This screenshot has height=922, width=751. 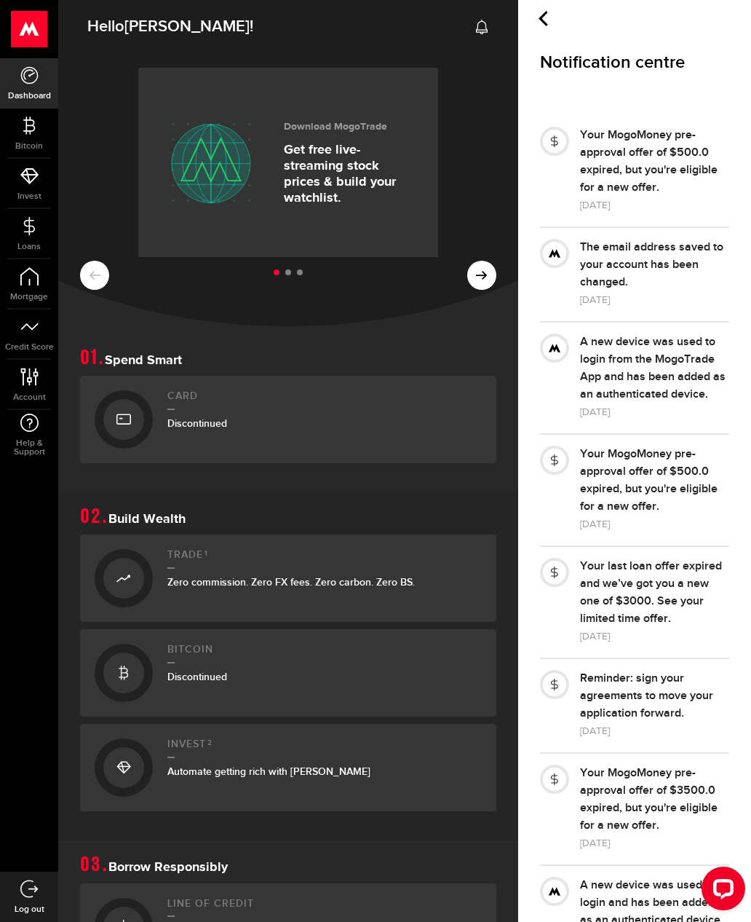 I want to click on h1: Borrow Responsibly, so click(x=288, y=865).